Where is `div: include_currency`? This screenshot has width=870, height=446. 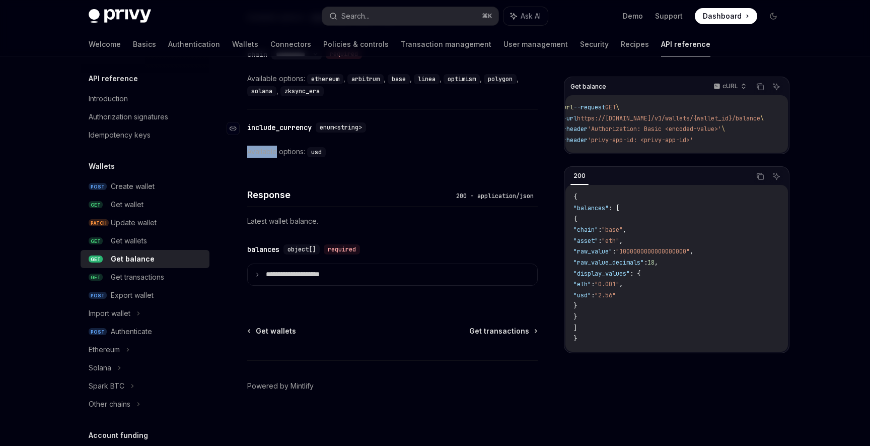 div: include_currency is located at coordinates (280, 127).